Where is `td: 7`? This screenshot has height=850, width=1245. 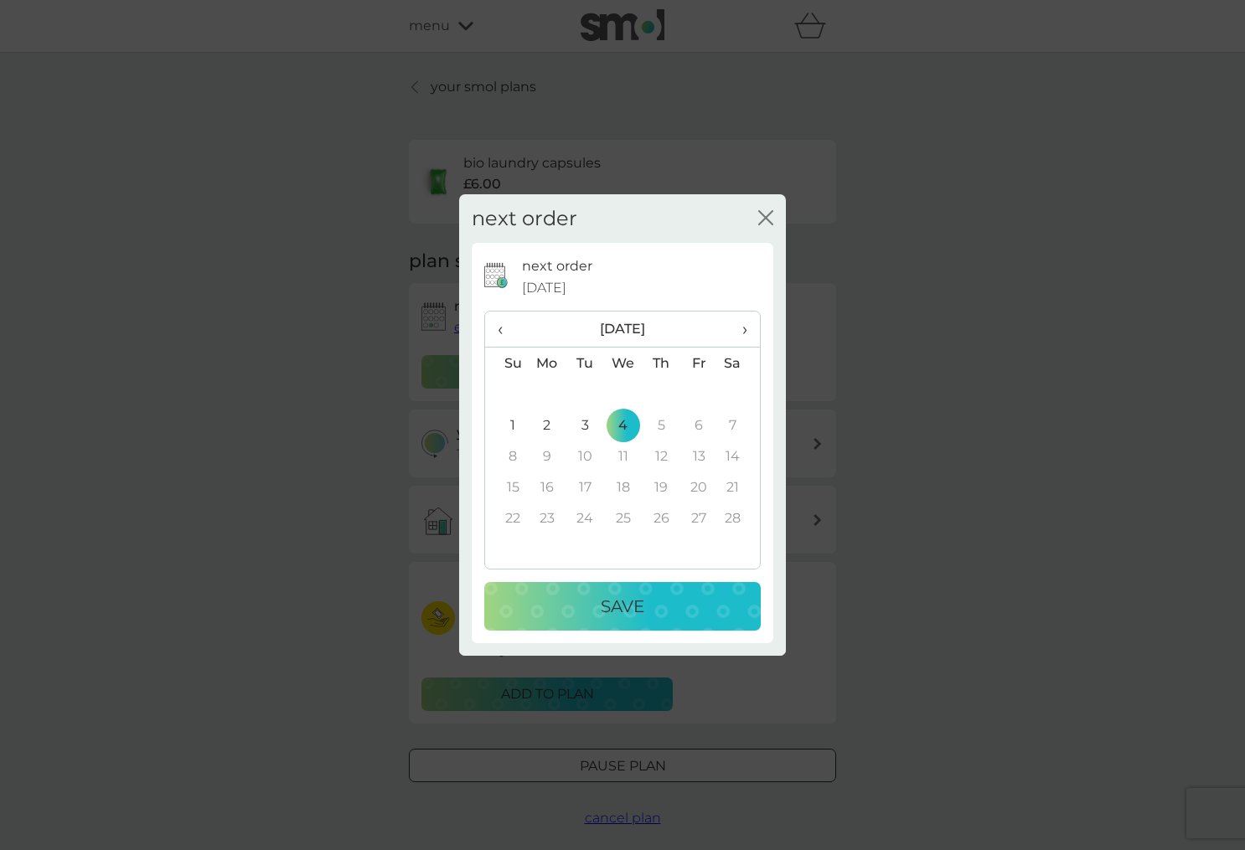 td: 7 is located at coordinates (739, 425).